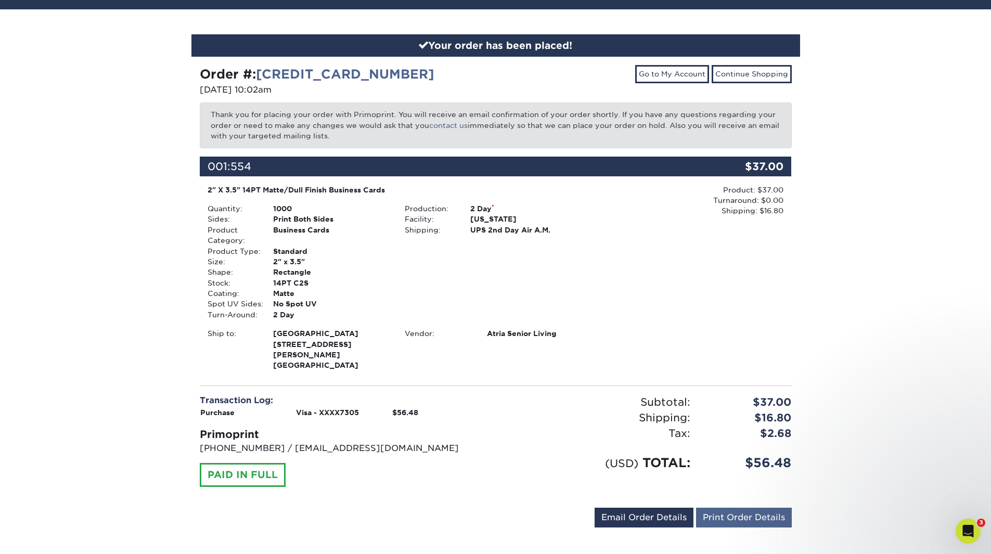 This screenshot has height=554, width=991. Describe the element at coordinates (448, 125) in the screenshot. I see `a: contact us` at that location.